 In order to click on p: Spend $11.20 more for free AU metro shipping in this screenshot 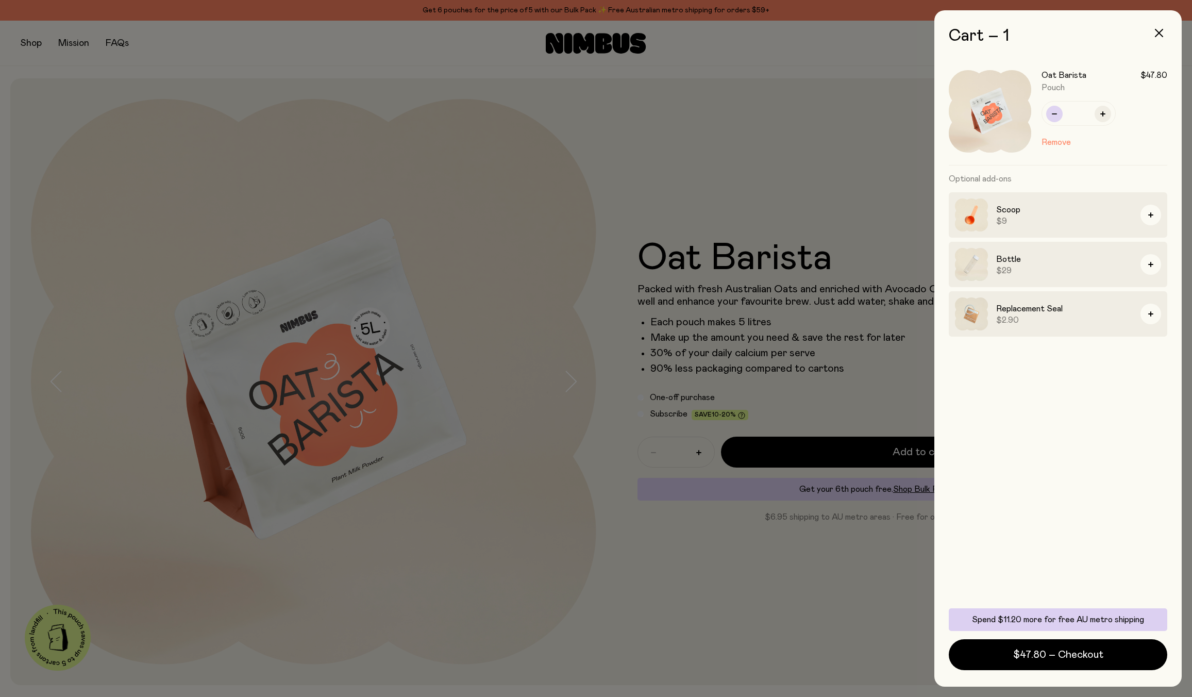, I will do `click(1058, 619)`.